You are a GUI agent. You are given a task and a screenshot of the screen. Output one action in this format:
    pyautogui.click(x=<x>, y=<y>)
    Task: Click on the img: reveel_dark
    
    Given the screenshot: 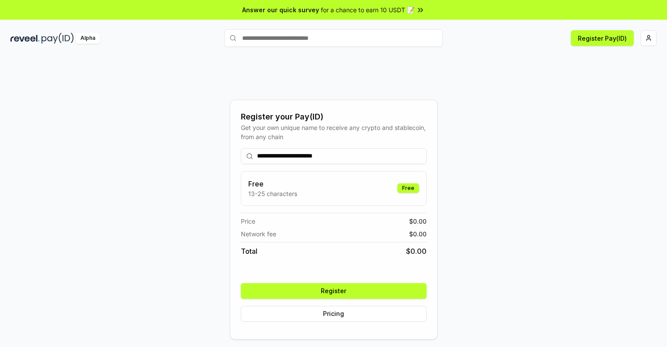 What is the action you would take?
    pyautogui.click(x=25, y=38)
    